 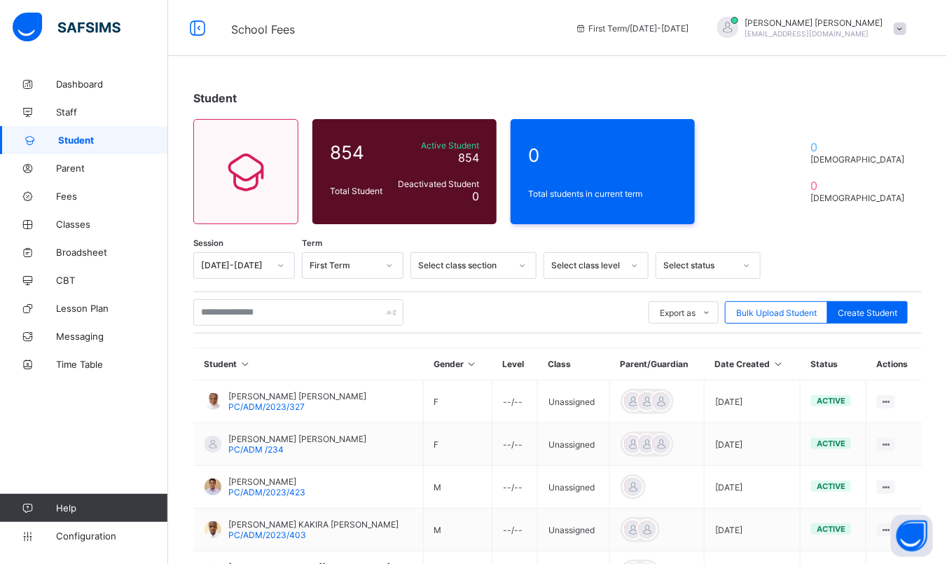 I want to click on span: Export as, so click(x=678, y=313).